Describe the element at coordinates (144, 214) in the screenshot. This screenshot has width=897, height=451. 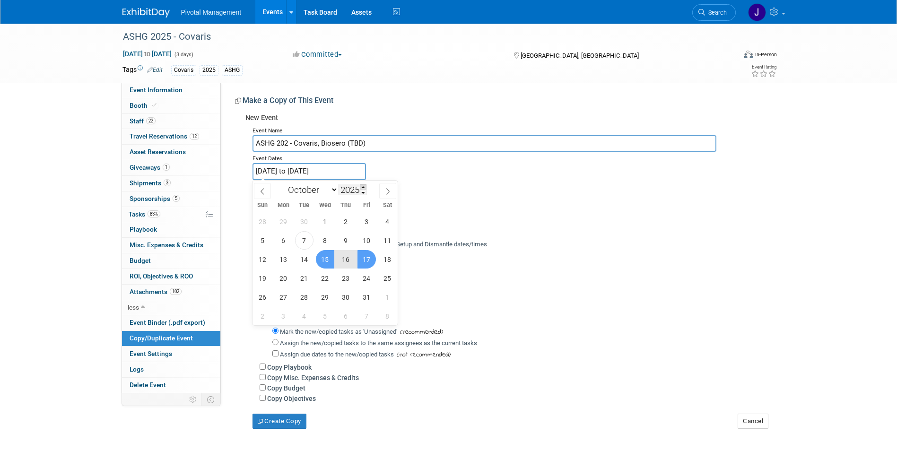
I see `span: Tasks` at that location.